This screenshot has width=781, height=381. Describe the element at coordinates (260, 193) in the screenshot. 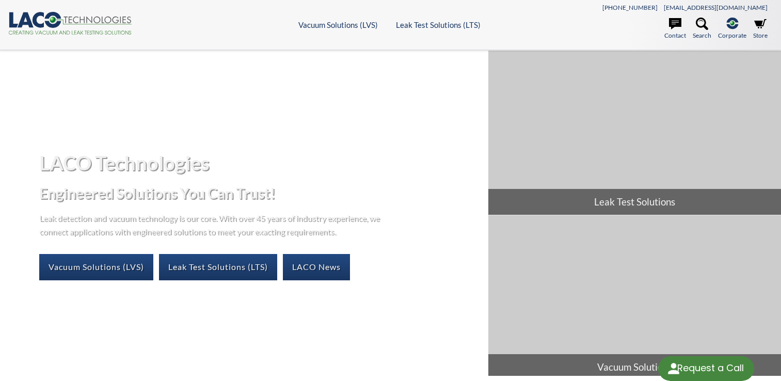

I see `h2: Engineered Solutions You Can Trust!` at that location.